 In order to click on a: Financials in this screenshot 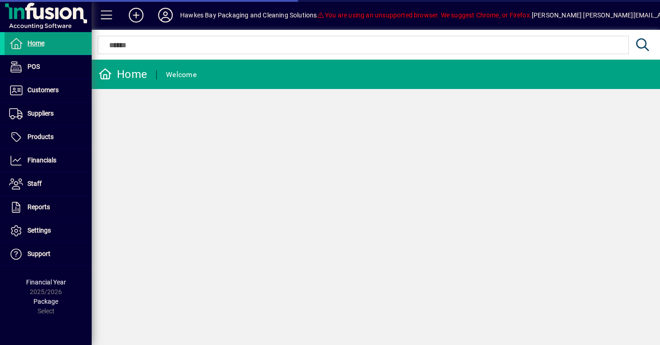, I will do `click(48, 161)`.